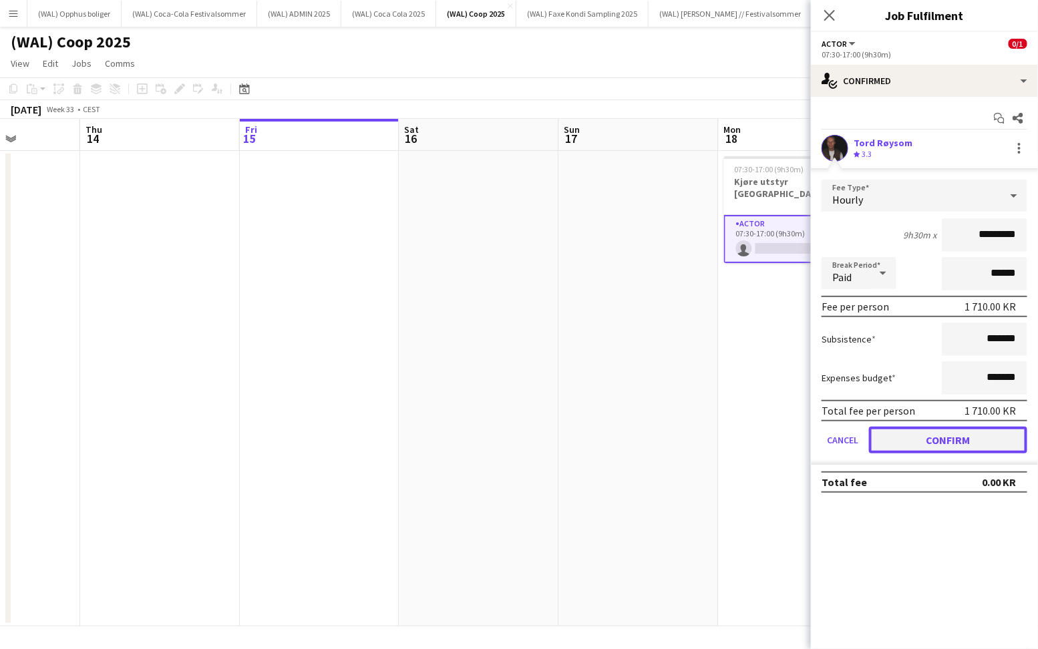 The width and height of the screenshot is (1038, 649). Describe the element at coordinates (948, 440) in the screenshot. I see `button: Confirm` at that location.